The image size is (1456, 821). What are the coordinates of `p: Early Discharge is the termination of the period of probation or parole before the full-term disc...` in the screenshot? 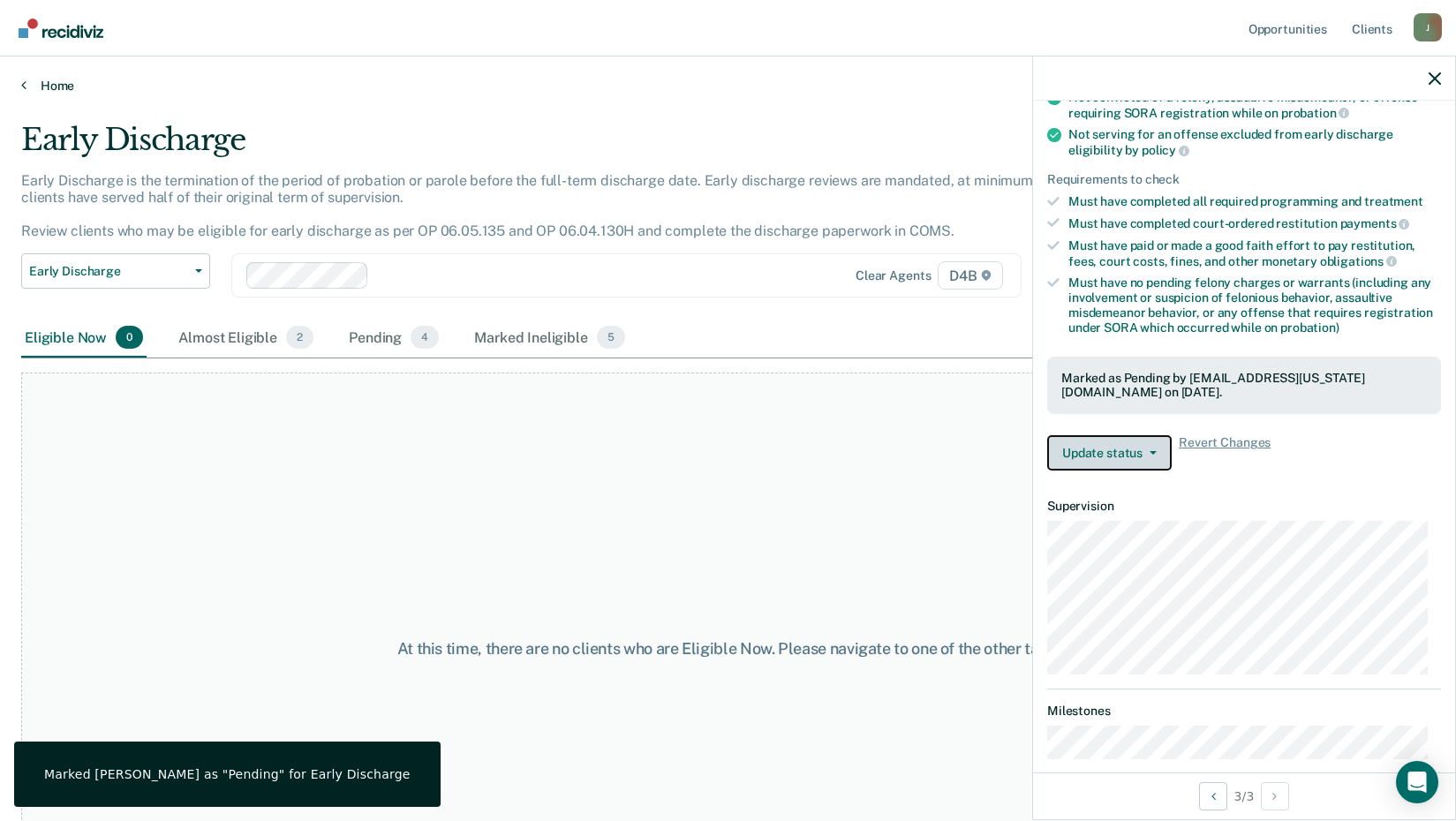 It's located at (546, 206).